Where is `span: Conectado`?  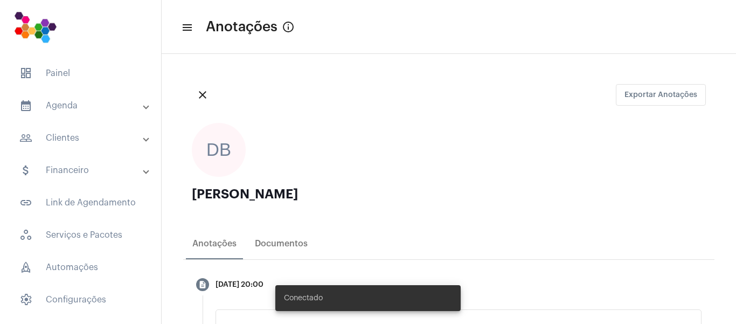
span: Conectado is located at coordinates (303, 298).